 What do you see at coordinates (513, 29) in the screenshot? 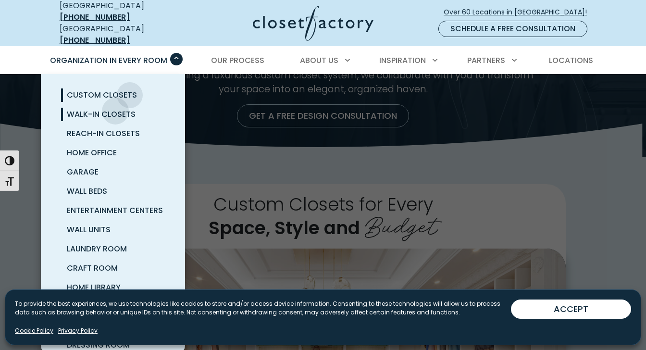
I see `a: Schedule a Free Consultation` at bounding box center [513, 29].